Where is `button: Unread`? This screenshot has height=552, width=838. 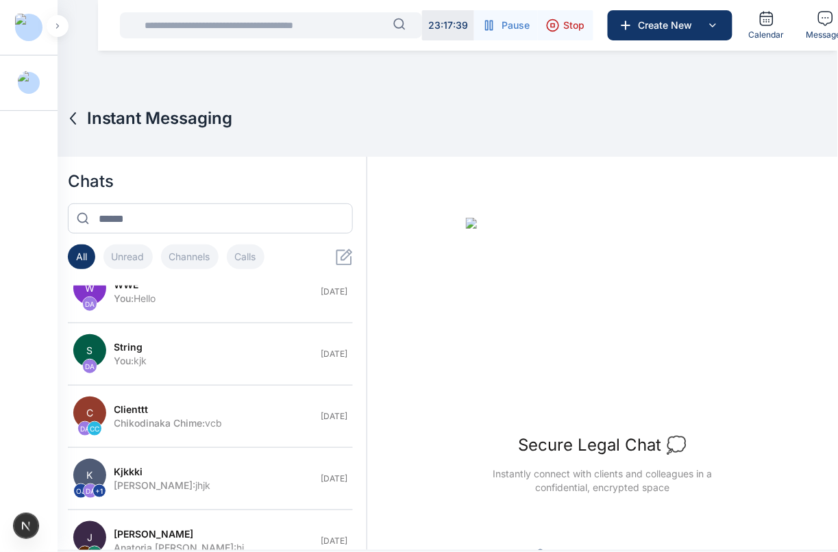
button: Unread is located at coordinates (128, 257).